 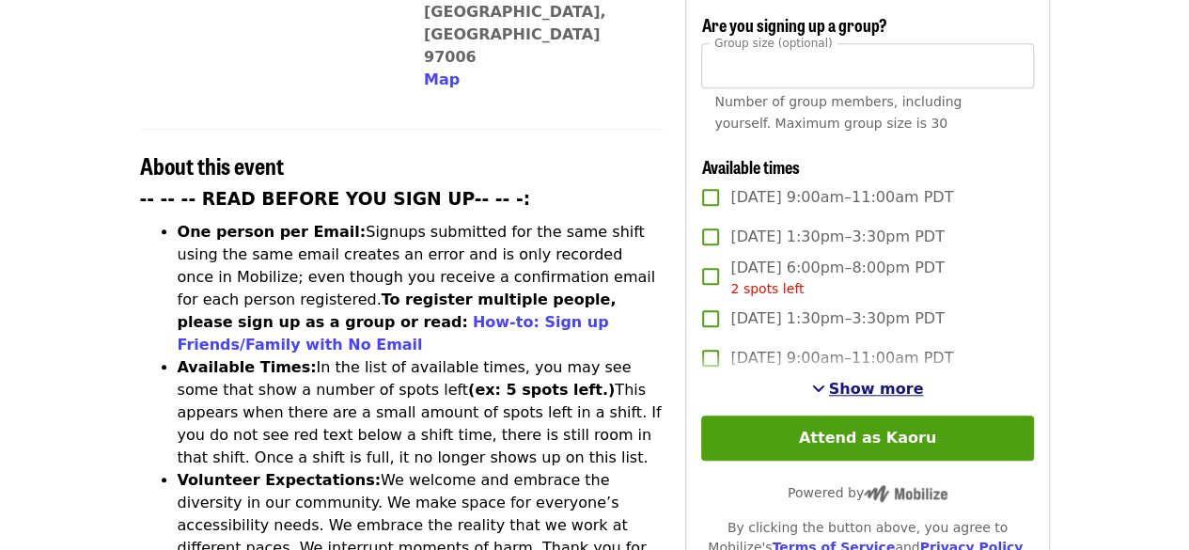 What do you see at coordinates (442, 79) in the screenshot?
I see `span: Map` at bounding box center [442, 79].